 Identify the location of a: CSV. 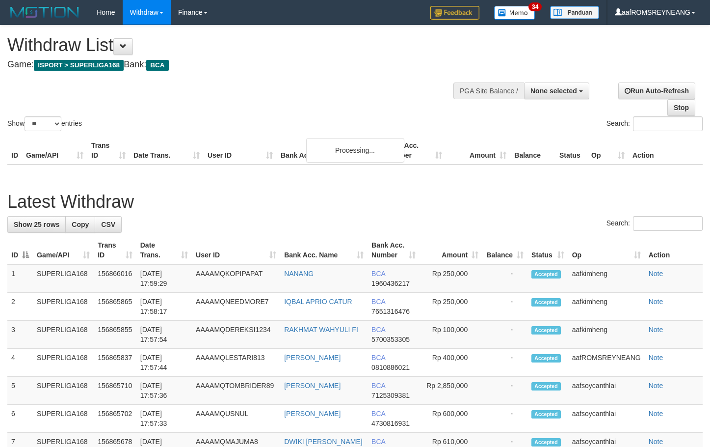
(108, 224).